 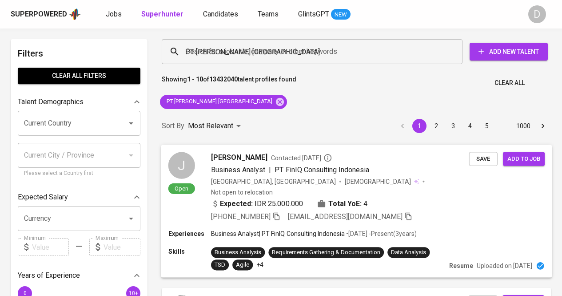 What do you see at coordinates (224, 79) in the screenshot?
I see `b: 13432040` at bounding box center [224, 79].